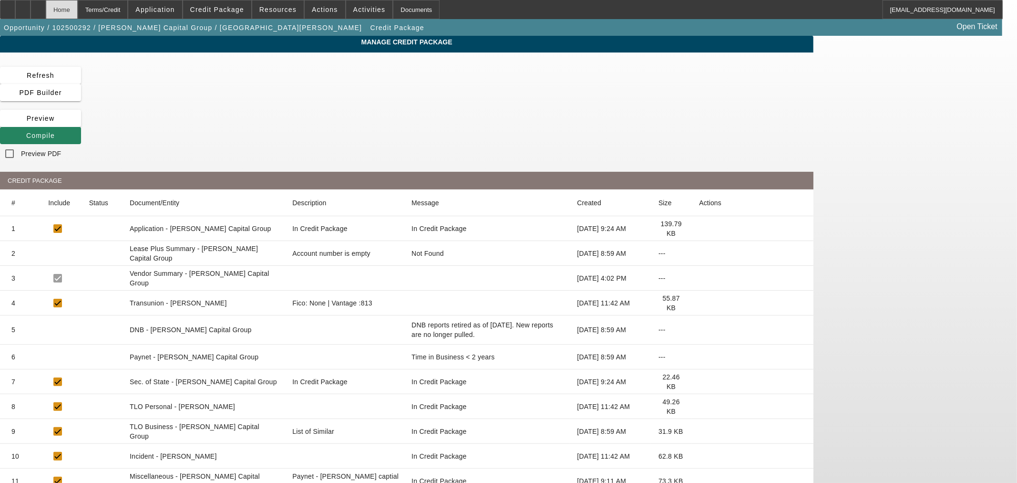  I want to click on mat-cell: Fico: None | Vantage :813, so click(346, 303).